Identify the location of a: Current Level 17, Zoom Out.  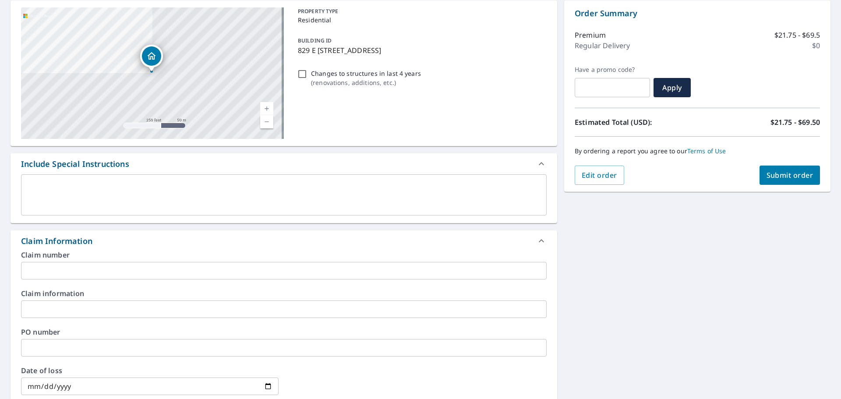
(267, 122).